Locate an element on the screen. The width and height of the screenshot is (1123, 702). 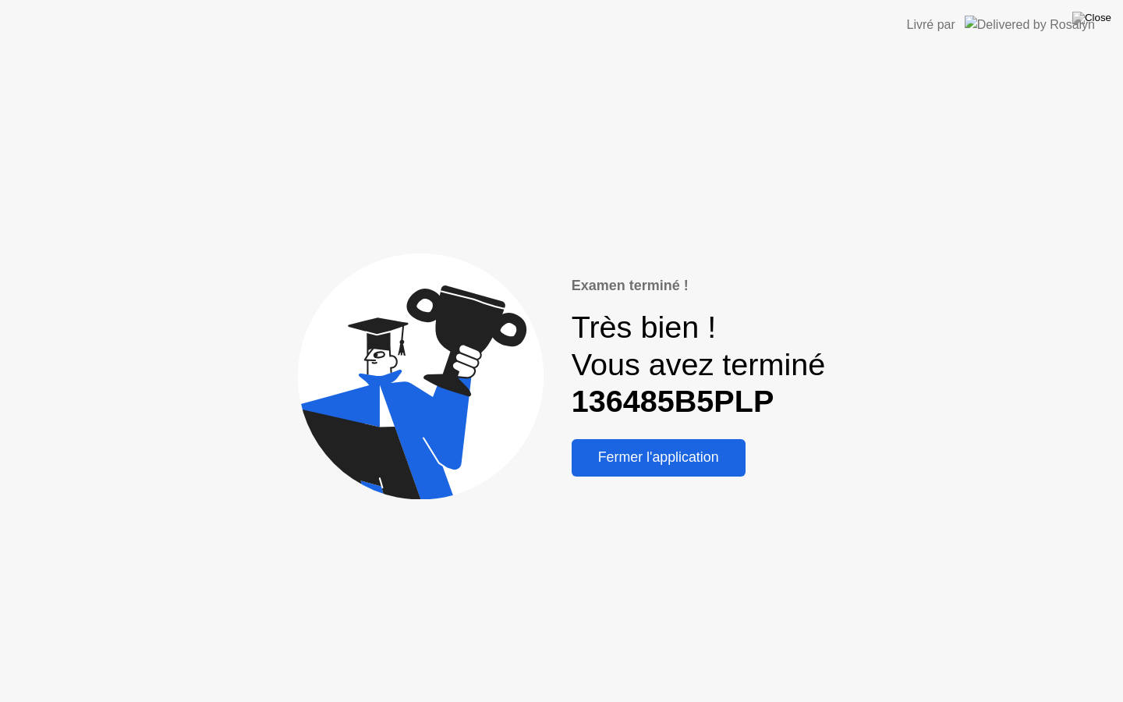
button: Fermer l'application is located at coordinates (658, 458).